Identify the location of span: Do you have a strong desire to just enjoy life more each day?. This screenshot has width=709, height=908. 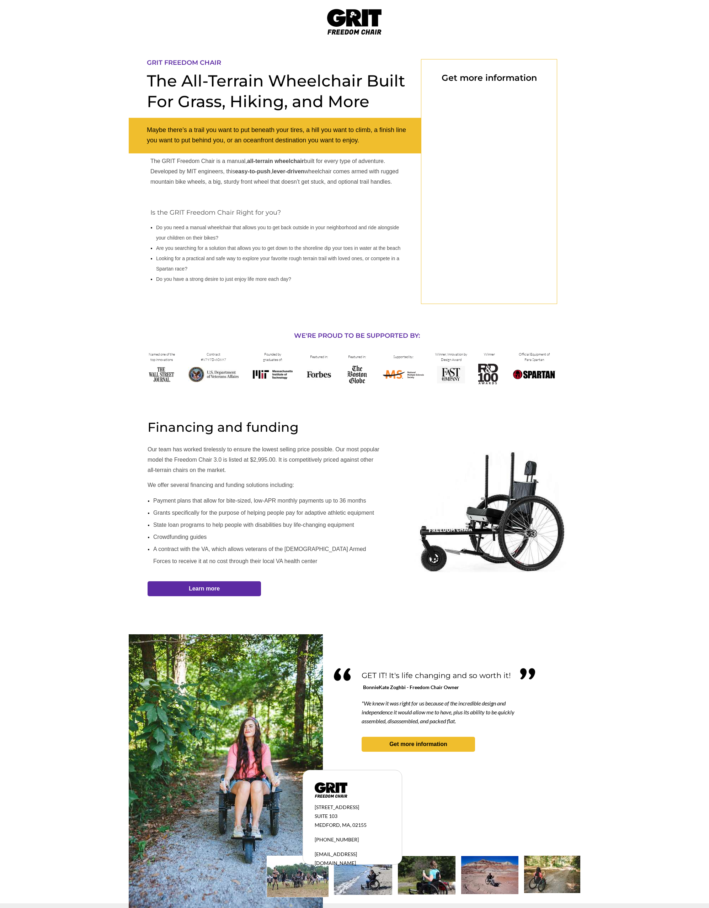
(224, 279).